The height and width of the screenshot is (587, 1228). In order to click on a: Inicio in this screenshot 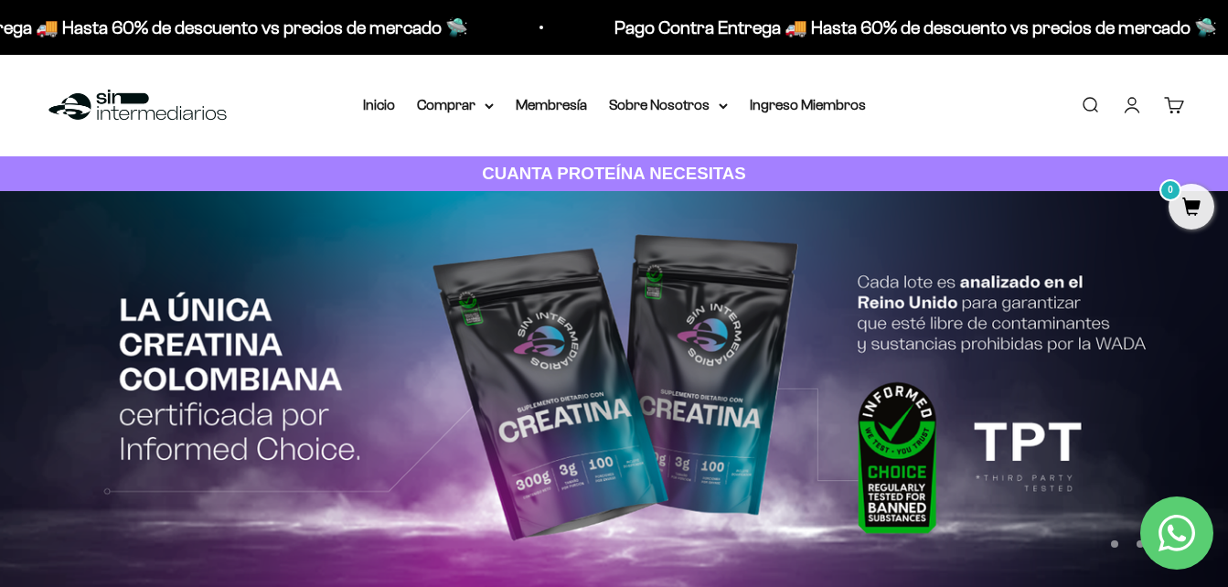, I will do `click(378, 104)`.